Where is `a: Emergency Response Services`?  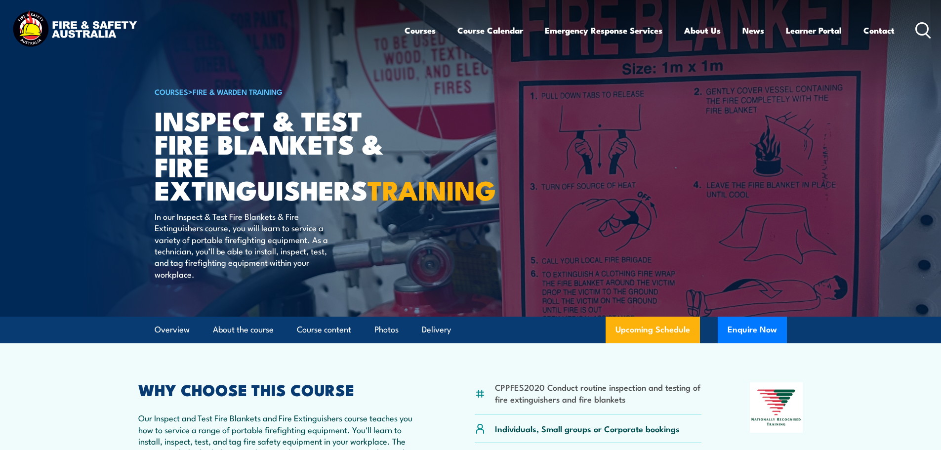
a: Emergency Response Services is located at coordinates (603, 30).